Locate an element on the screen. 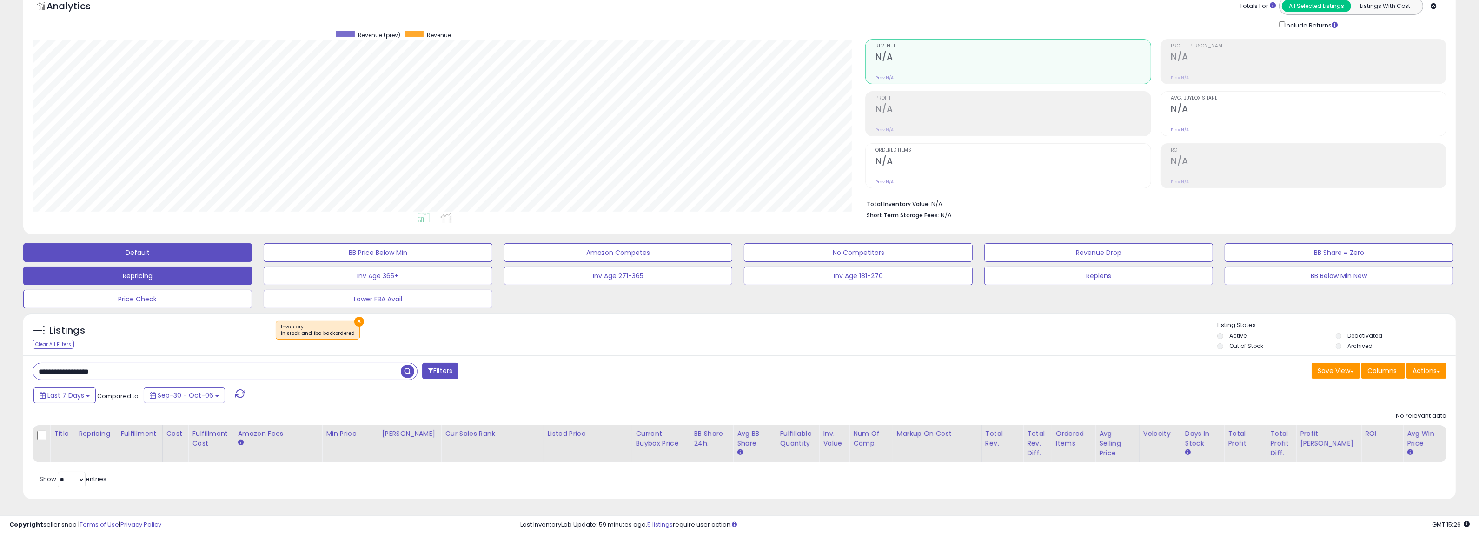 The height and width of the screenshot is (534, 1479). button: Replens is located at coordinates (1099, 276).